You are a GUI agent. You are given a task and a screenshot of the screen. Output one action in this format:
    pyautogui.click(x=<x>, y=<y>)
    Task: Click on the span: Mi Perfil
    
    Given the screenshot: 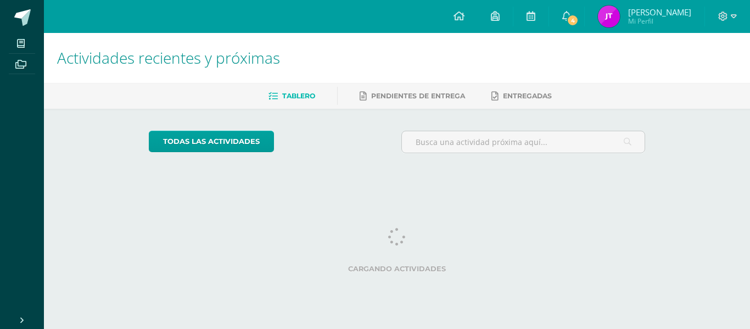 What is the action you would take?
    pyautogui.click(x=659, y=21)
    